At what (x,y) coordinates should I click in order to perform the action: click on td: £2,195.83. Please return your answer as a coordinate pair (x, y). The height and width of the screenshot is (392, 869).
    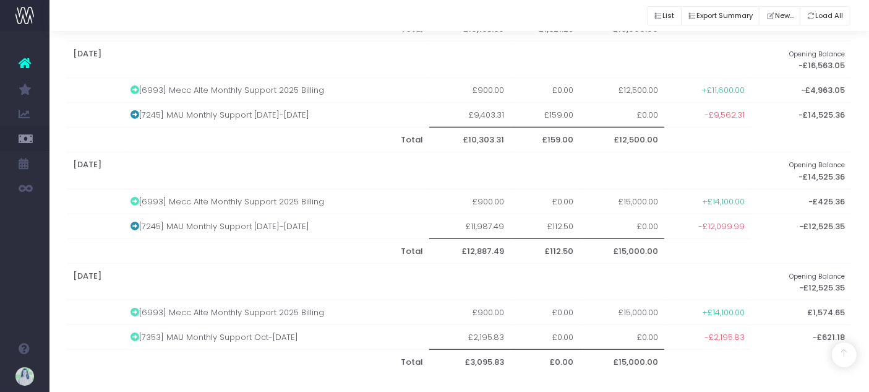
    Looking at the image, I should click on (469, 337).